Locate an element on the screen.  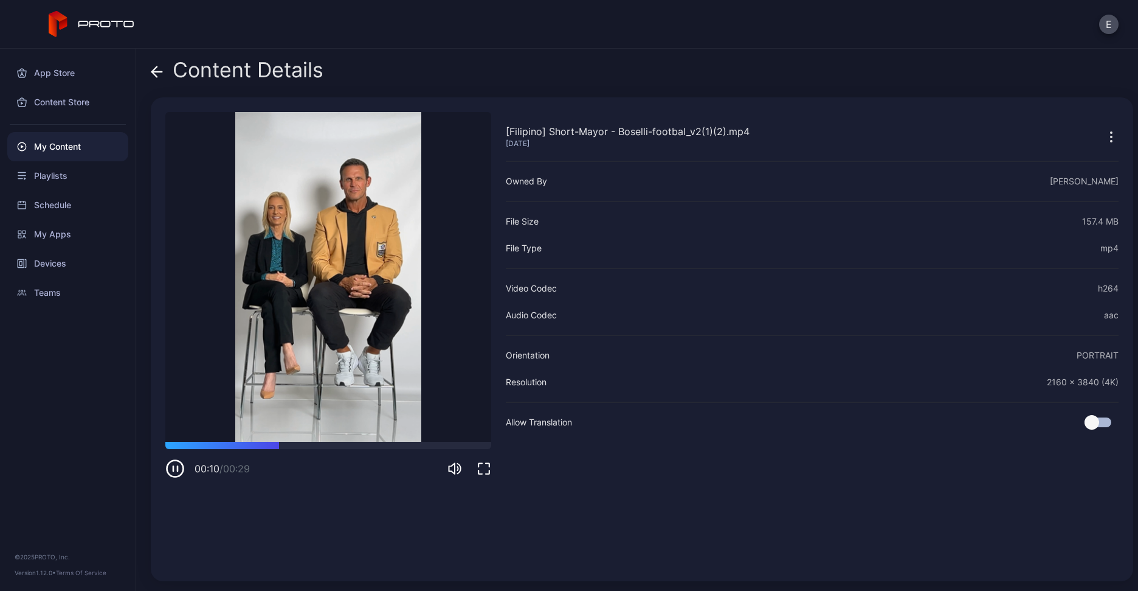
div: Allow Translation is located at coordinates (539, 422).